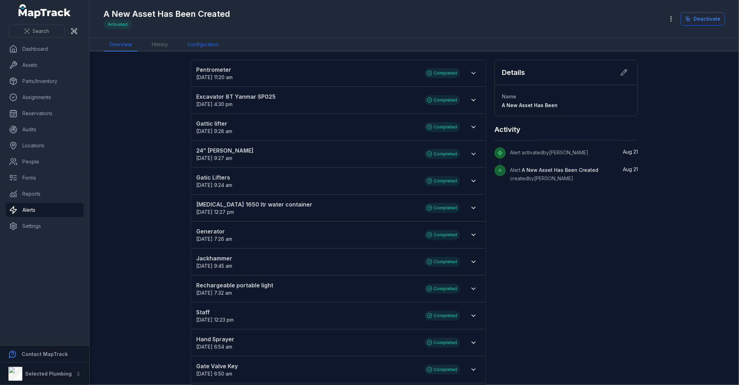 The height and width of the screenshot is (385, 739). Describe the element at coordinates (203, 45) in the screenshot. I see `a: Configuration` at that location.